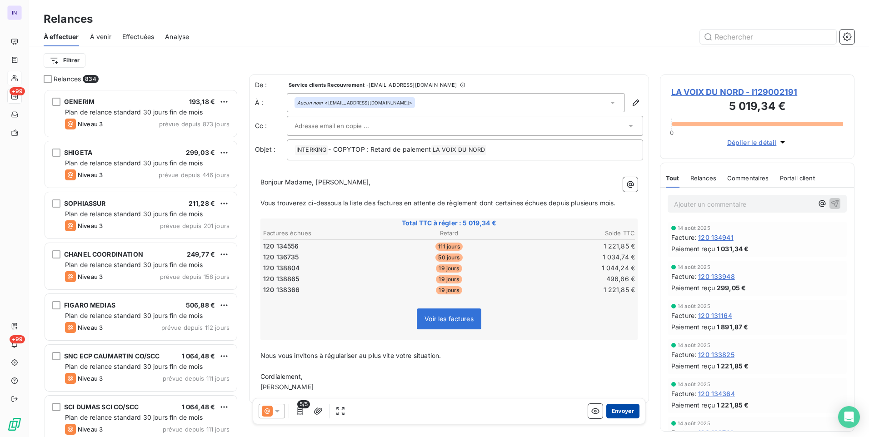 The height and width of the screenshot is (437, 869). Describe the element at coordinates (798, 178) in the screenshot. I see `span: Portail client` at that location.